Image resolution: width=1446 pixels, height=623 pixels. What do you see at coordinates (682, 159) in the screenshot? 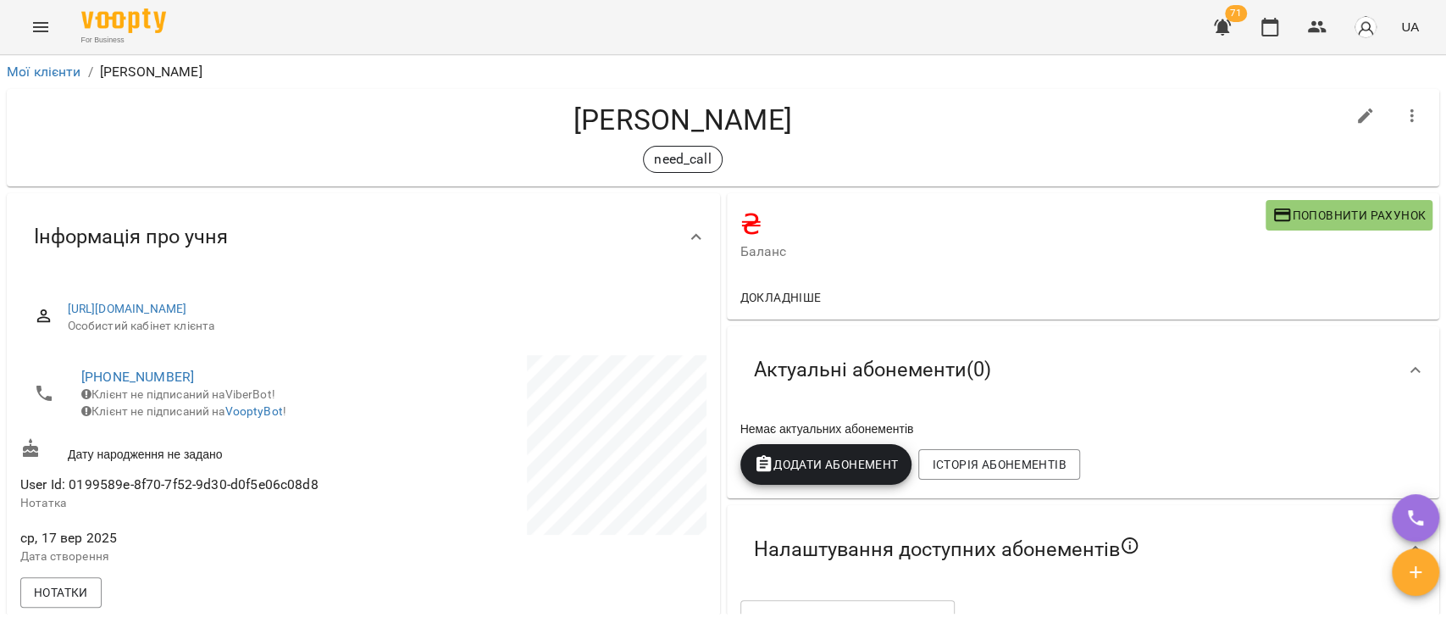
I see `div: need_call` at bounding box center [682, 159].